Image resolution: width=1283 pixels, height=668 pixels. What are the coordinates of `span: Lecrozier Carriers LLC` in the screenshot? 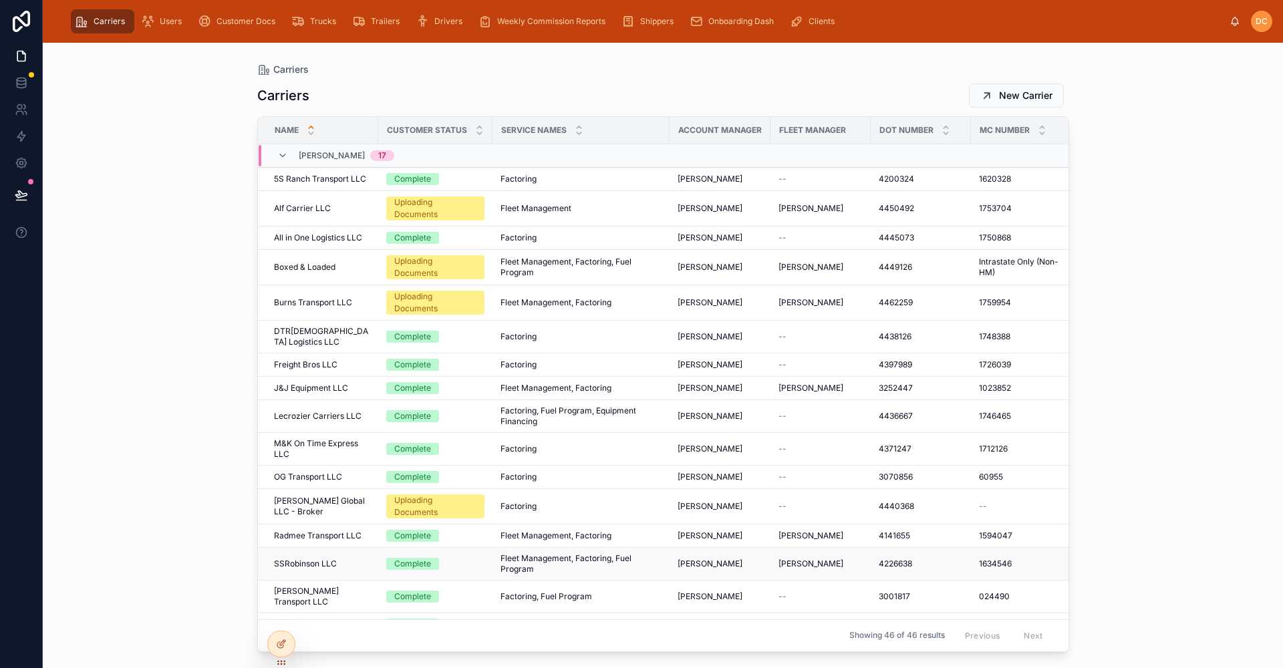 It's located at (317, 416).